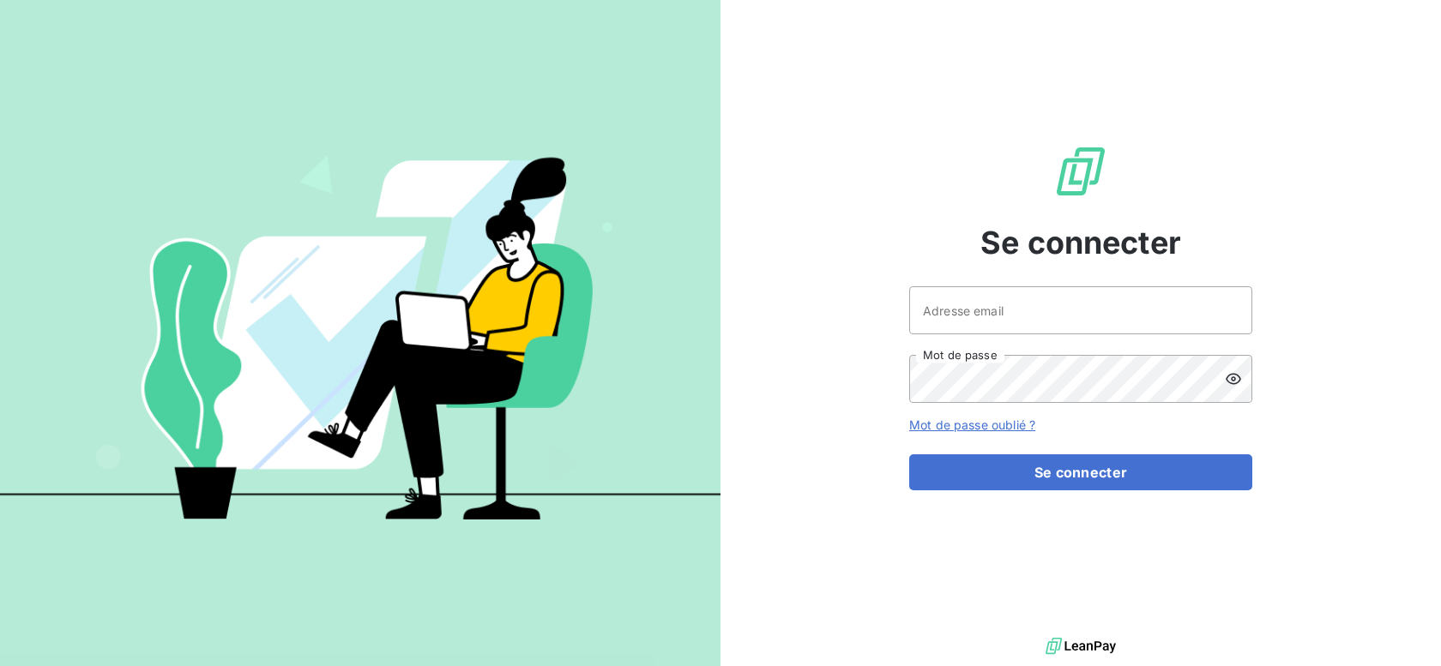 Image resolution: width=1441 pixels, height=666 pixels. What do you see at coordinates (1080, 243) in the screenshot?
I see `span: Se connecter` at bounding box center [1080, 243].